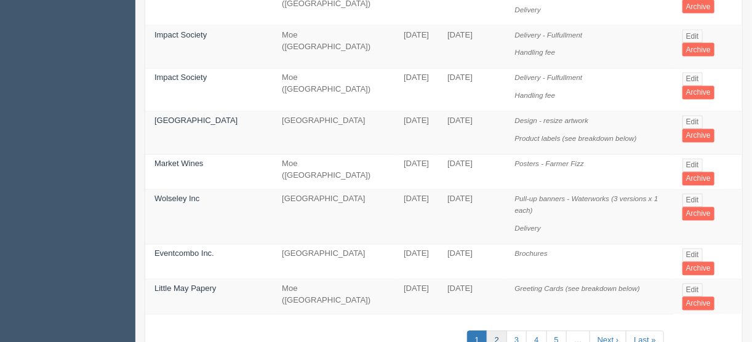  I want to click on a: Market Wines, so click(179, 164).